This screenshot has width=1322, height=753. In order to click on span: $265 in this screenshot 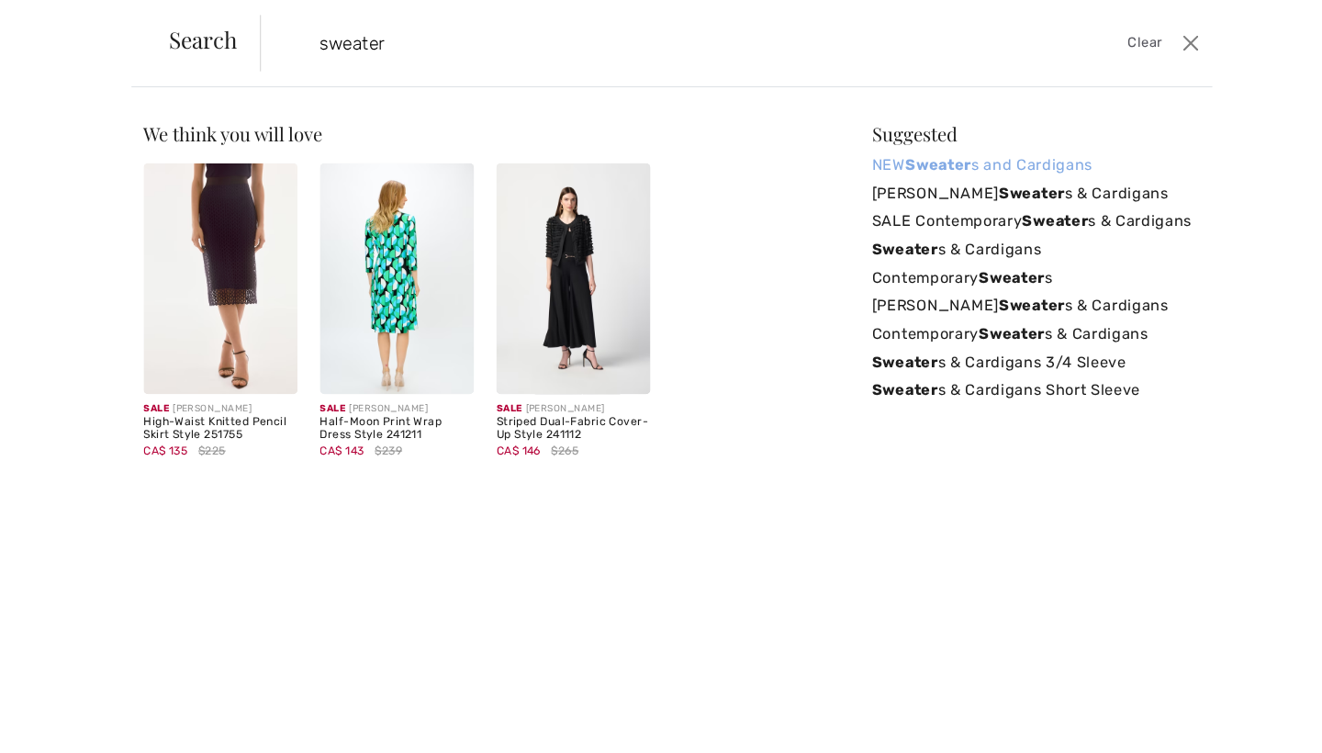, I will do `click(555, 441)`.